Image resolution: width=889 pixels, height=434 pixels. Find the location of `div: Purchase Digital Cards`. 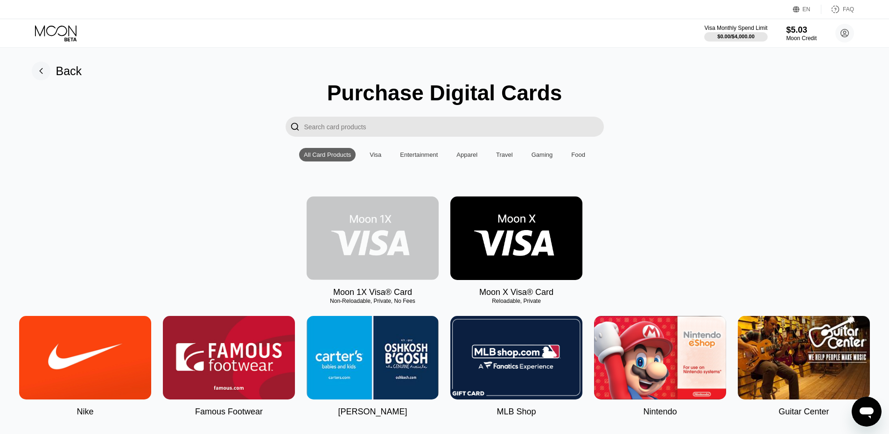

div: Purchase Digital Cards is located at coordinates (445, 93).